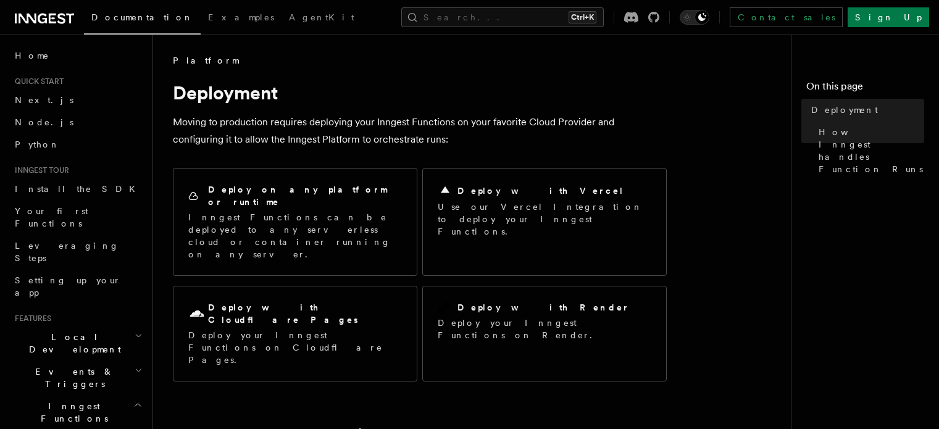 The height and width of the screenshot is (429, 939). What do you see at coordinates (865, 110) in the screenshot?
I see `a: Deployment` at bounding box center [865, 110].